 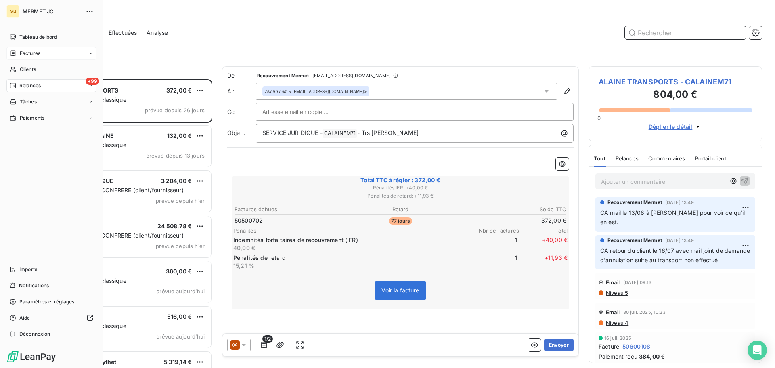 What do you see at coordinates (400, 290) in the screenshot?
I see `span: Voir la facture` at bounding box center [400, 290].